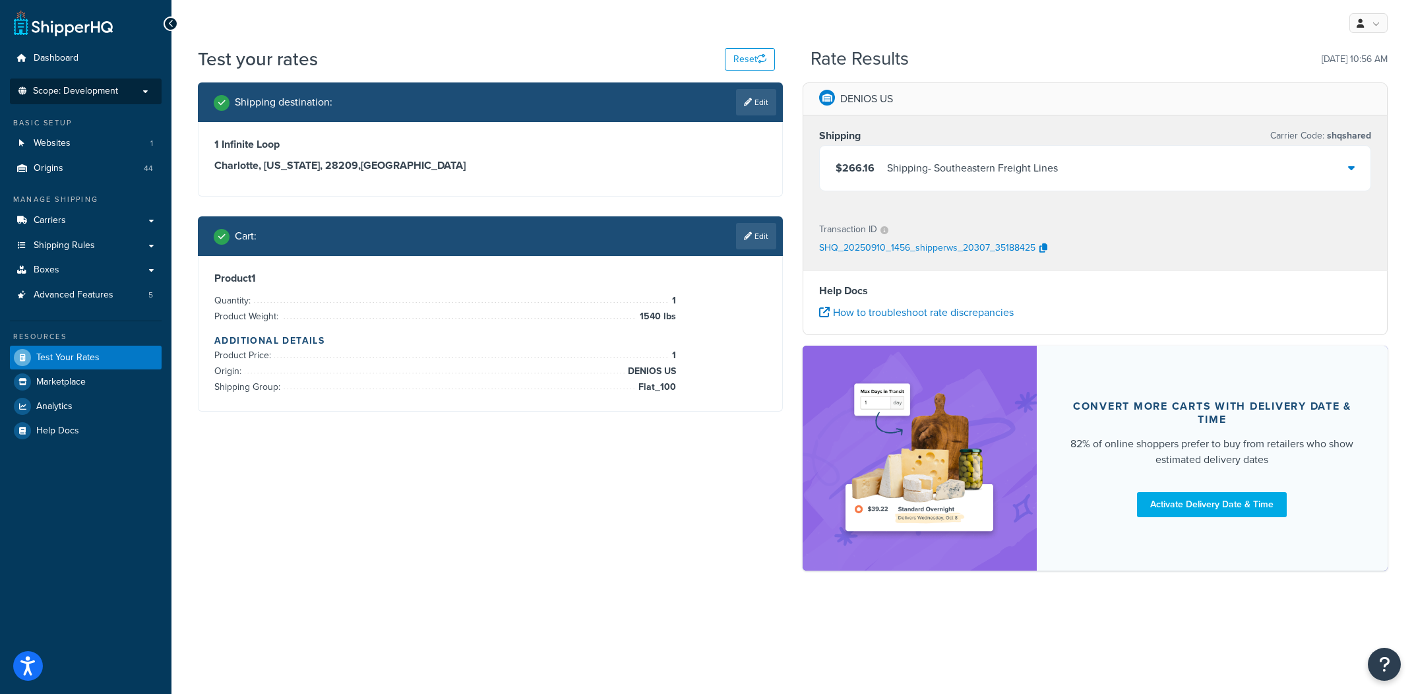 The image size is (1414, 694). What do you see at coordinates (656, 387) in the screenshot?
I see `span: Flat_100` at bounding box center [656, 387].